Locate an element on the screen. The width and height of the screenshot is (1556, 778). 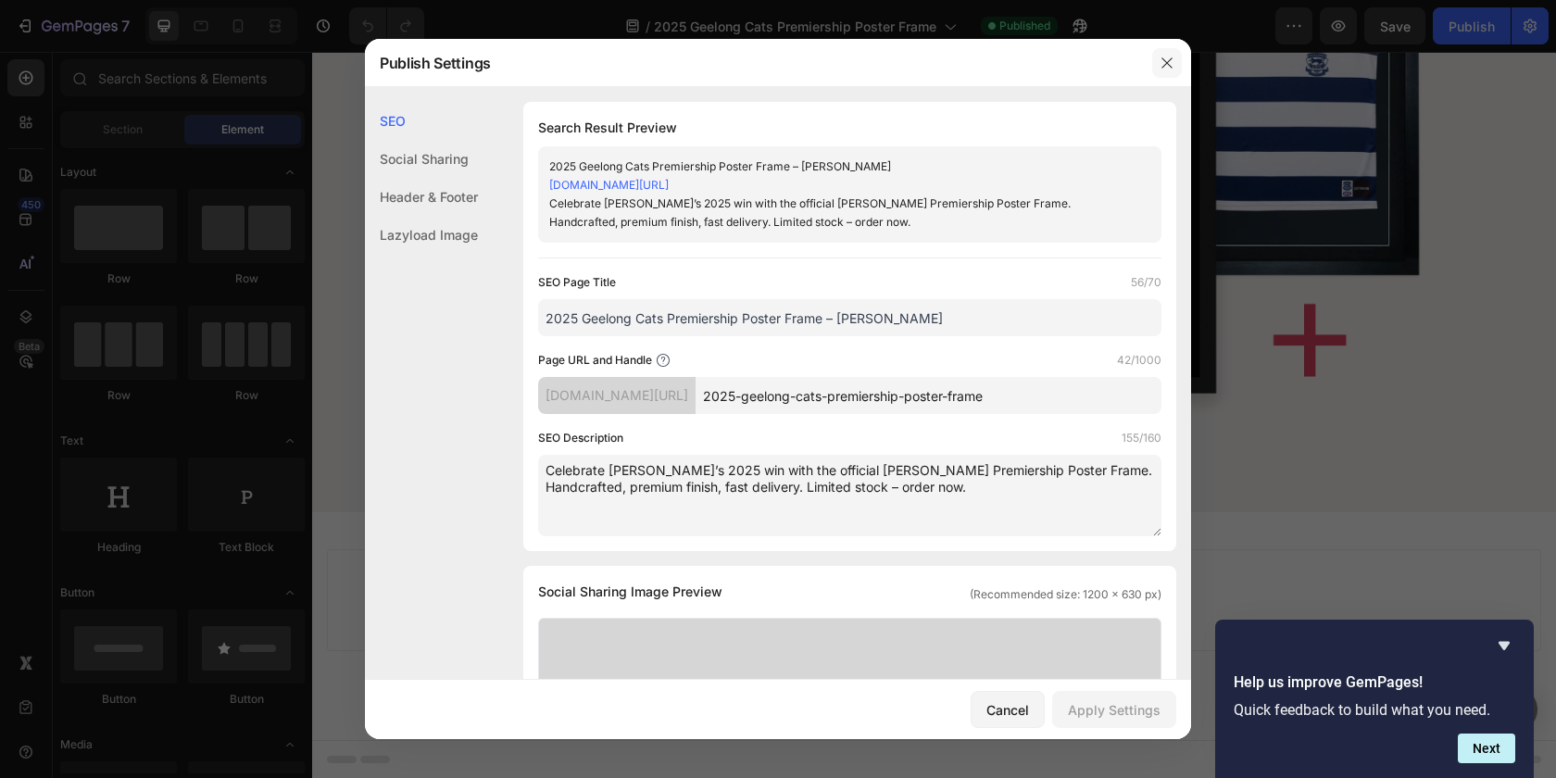
label: 155/160 is located at coordinates (1141, 438).